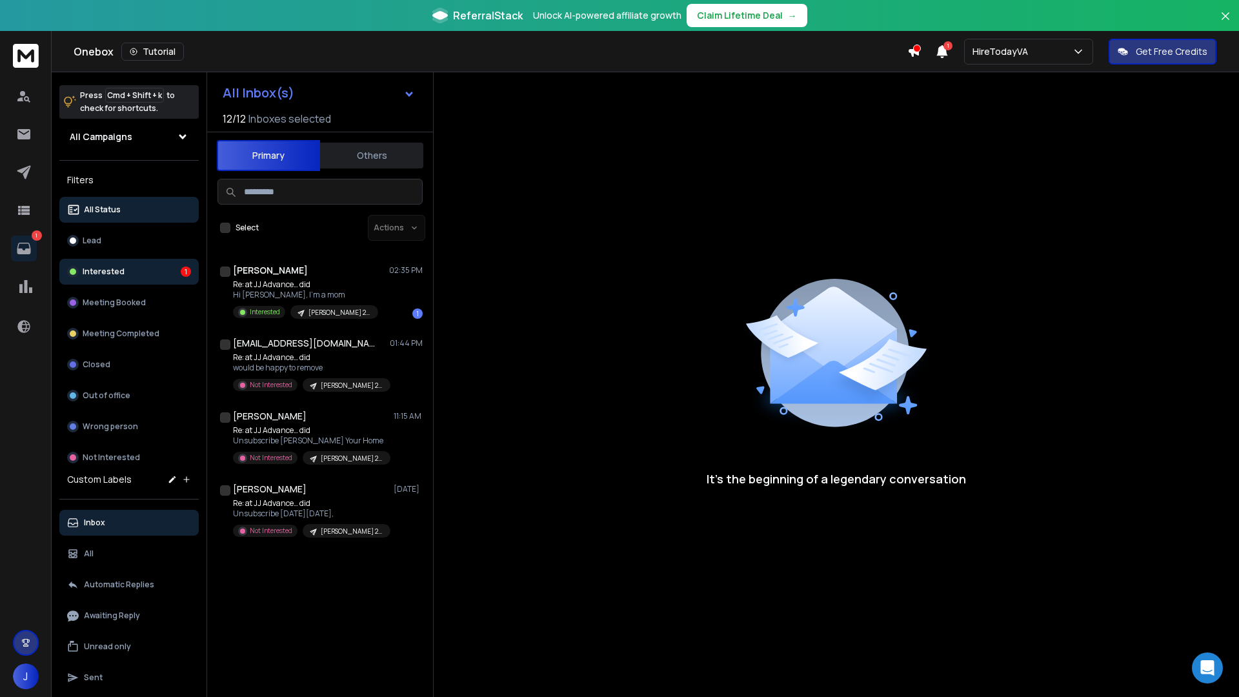 This screenshot has width=1239, height=697. What do you see at coordinates (607, 15) in the screenshot?
I see `p: Unlock AI-powered affiliate growth` at bounding box center [607, 15].